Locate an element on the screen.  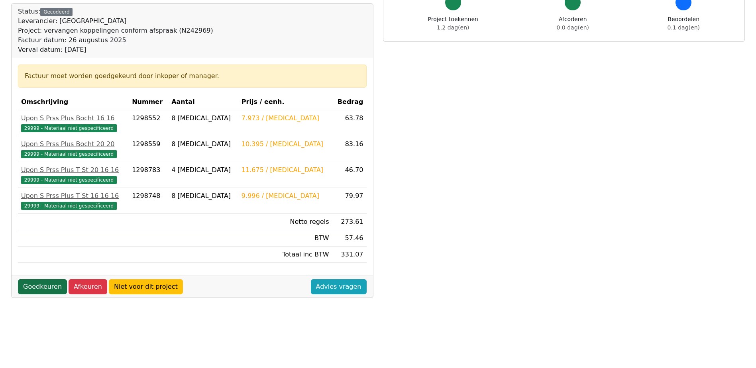
td: 46.70 is located at coordinates (350, 175).